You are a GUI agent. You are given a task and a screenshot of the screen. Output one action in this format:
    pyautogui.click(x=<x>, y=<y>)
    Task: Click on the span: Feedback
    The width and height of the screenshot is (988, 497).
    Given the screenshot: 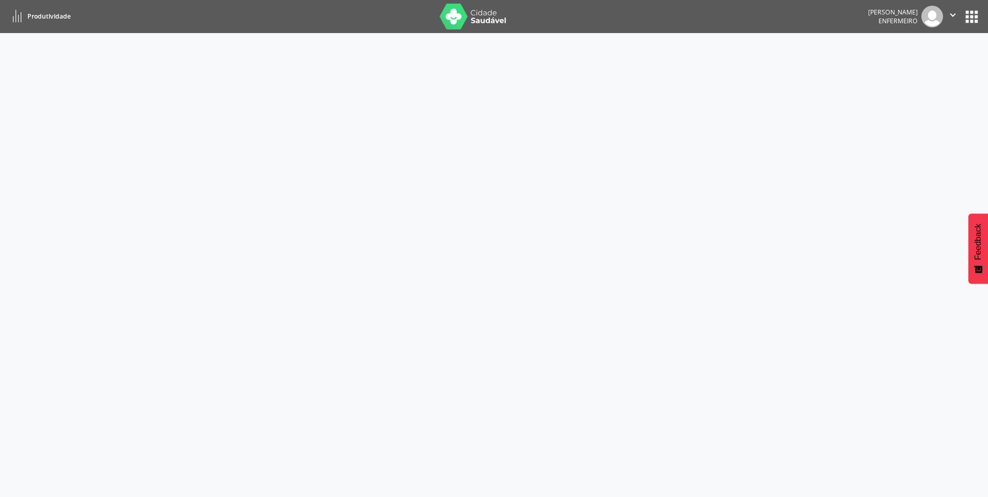 What is the action you would take?
    pyautogui.click(x=978, y=242)
    